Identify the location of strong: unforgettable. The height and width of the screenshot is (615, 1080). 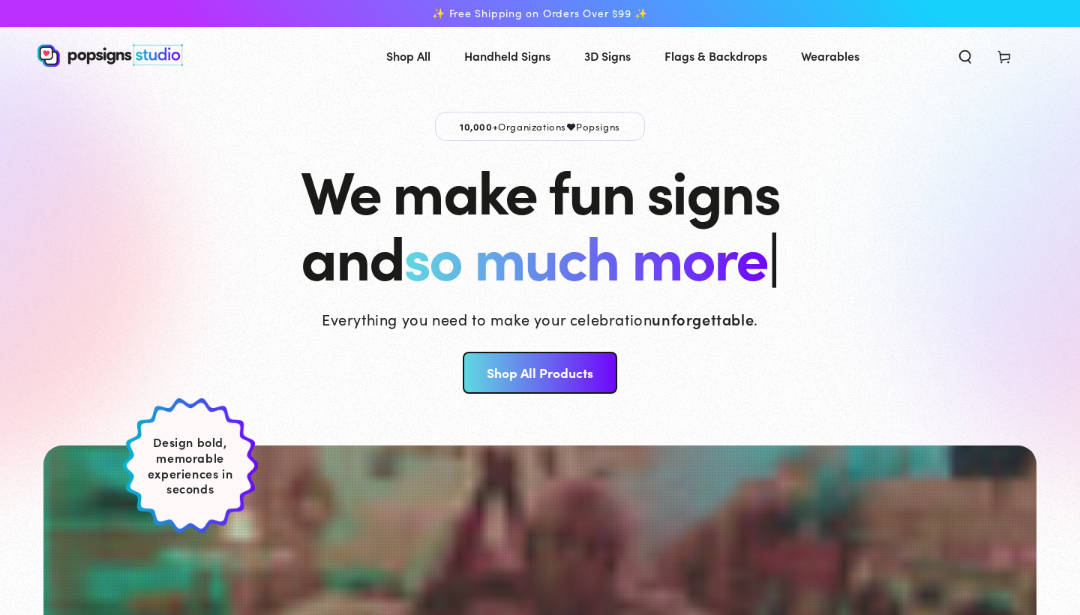
(703, 319).